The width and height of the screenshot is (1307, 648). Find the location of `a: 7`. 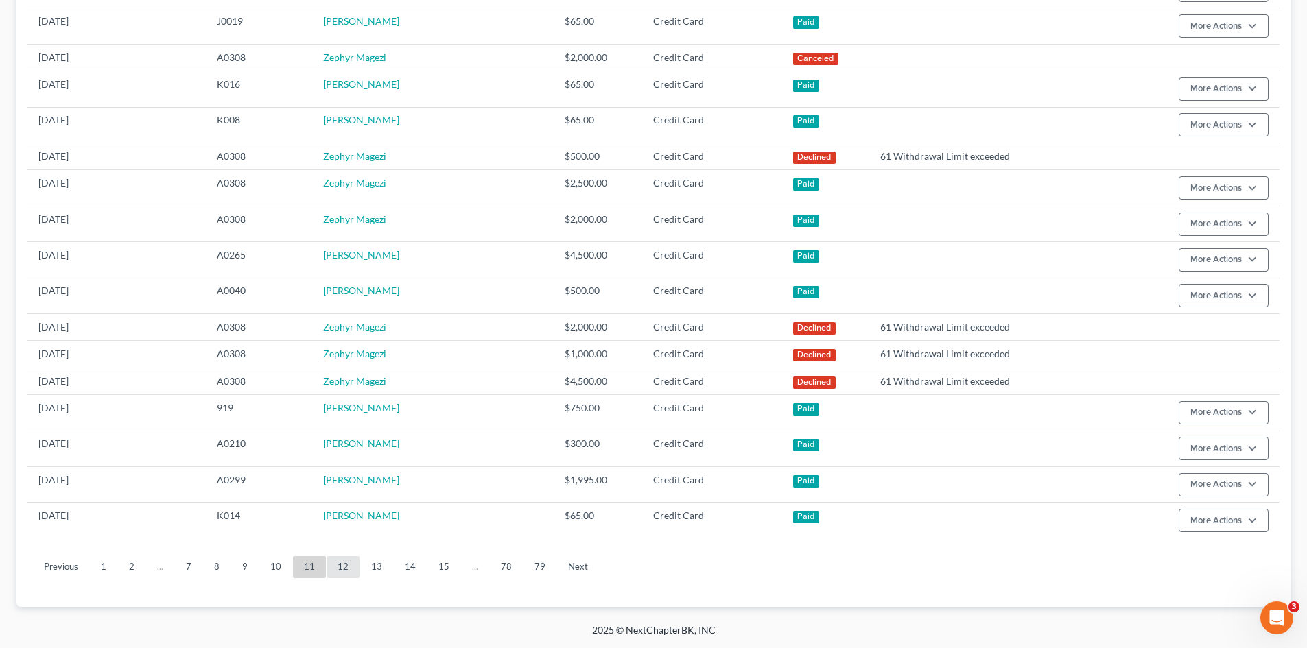

a: 7 is located at coordinates (189, 567).